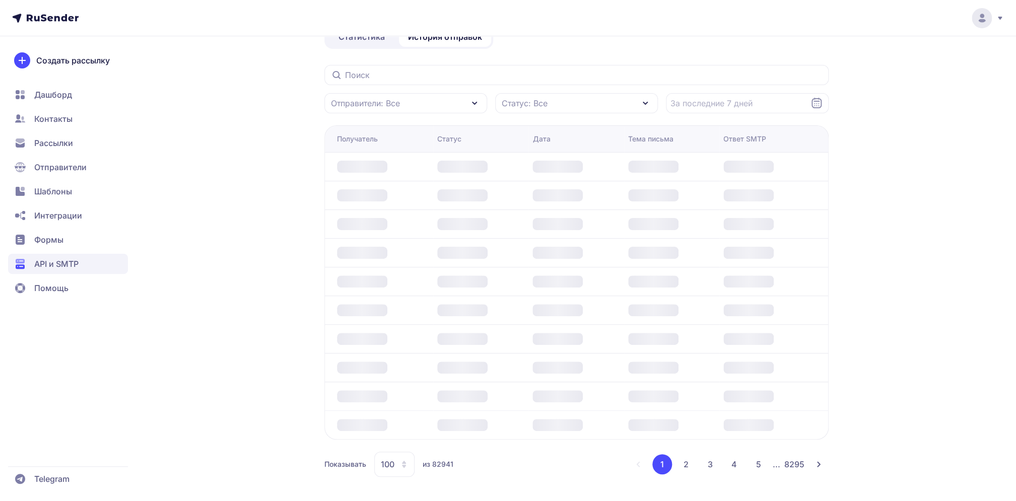 This screenshot has width=1016, height=501. I want to click on button: 4, so click(734, 464).